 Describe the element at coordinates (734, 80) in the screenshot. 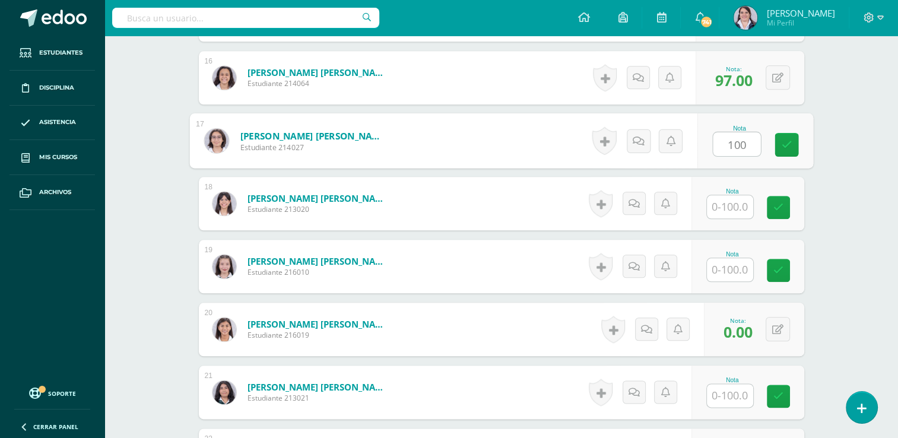

I see `span: 97.00` at that location.